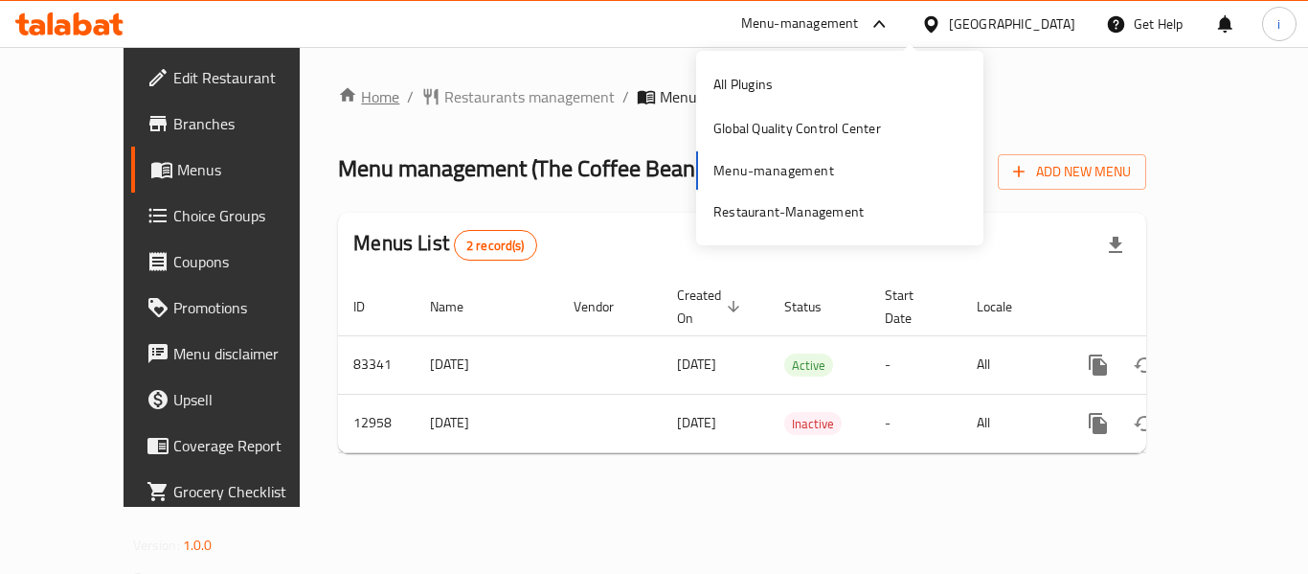 The height and width of the screenshot is (574, 1308). I want to click on span: Vendor, so click(606, 306).